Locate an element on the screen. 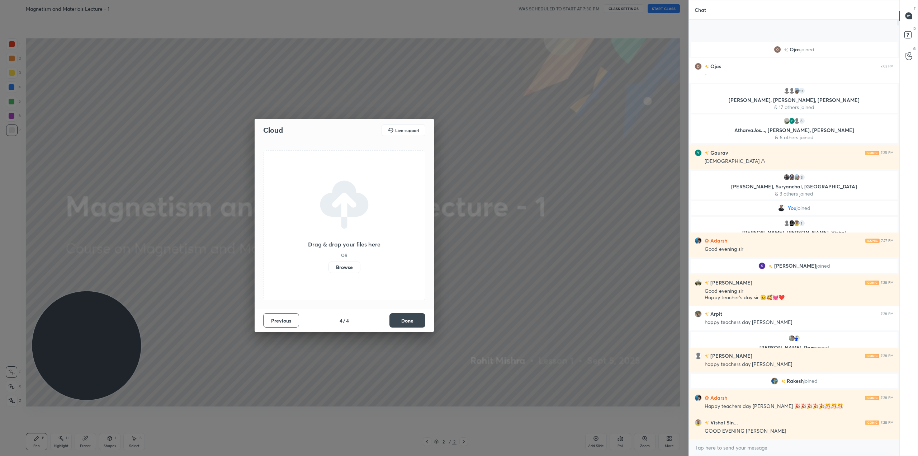  button: Previous is located at coordinates (281, 320).